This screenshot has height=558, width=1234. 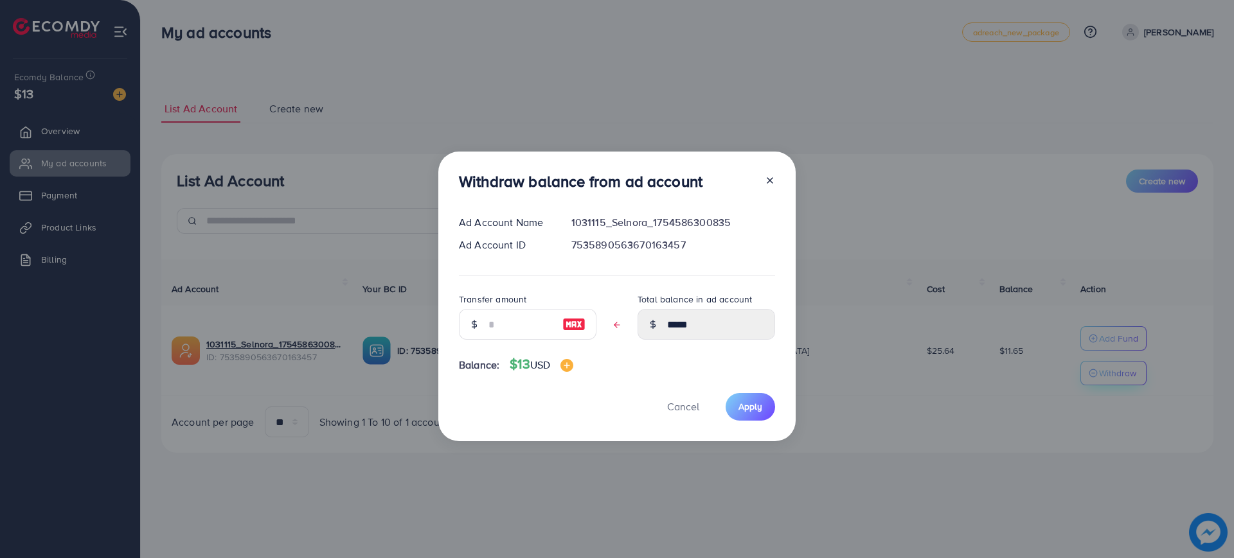 What do you see at coordinates (541, 364) in the screenshot?
I see `h4: $13` at bounding box center [541, 364].